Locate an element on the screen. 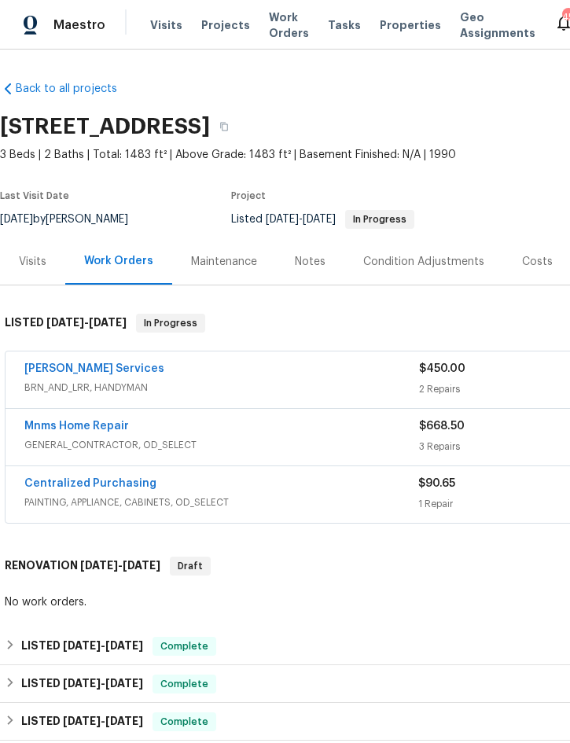 Image resolution: width=570 pixels, height=743 pixels. span: BRN_AND_LRR, HANDYMAN is located at coordinates (222, 387).